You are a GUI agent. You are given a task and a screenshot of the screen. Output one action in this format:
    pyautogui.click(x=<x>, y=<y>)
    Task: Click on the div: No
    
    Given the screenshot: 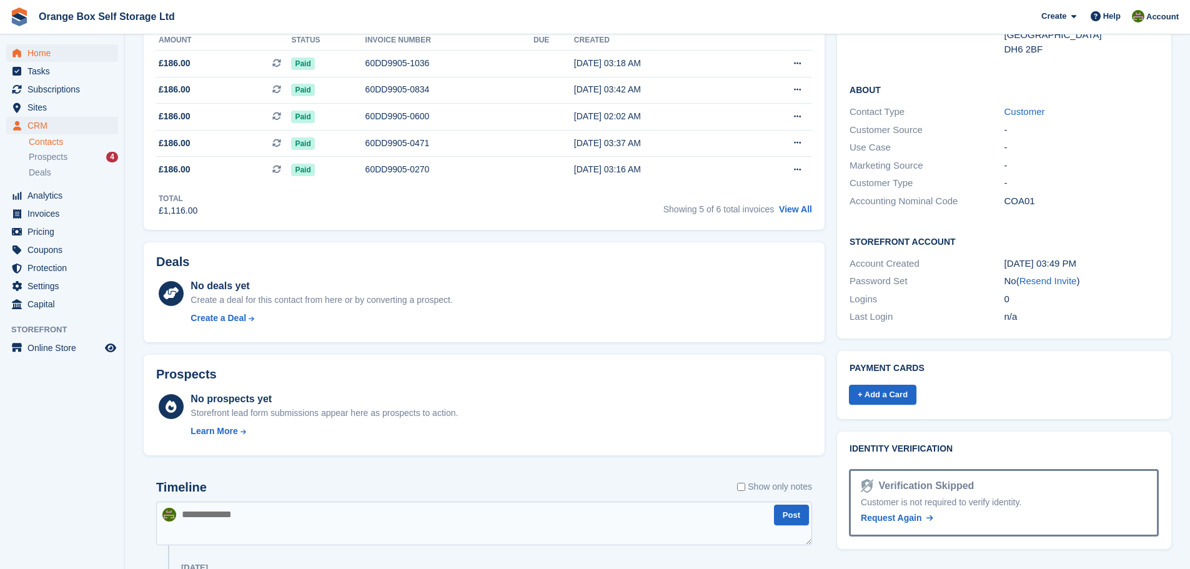 What is the action you would take?
    pyautogui.click(x=1081, y=281)
    